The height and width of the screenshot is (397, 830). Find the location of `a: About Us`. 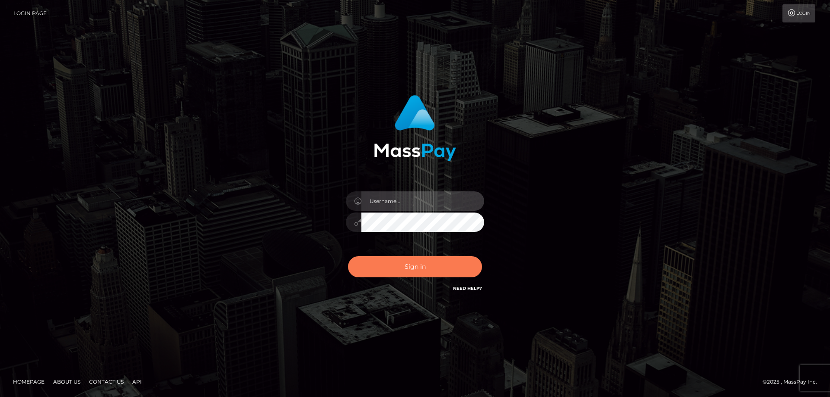

a: About Us is located at coordinates (67, 382).